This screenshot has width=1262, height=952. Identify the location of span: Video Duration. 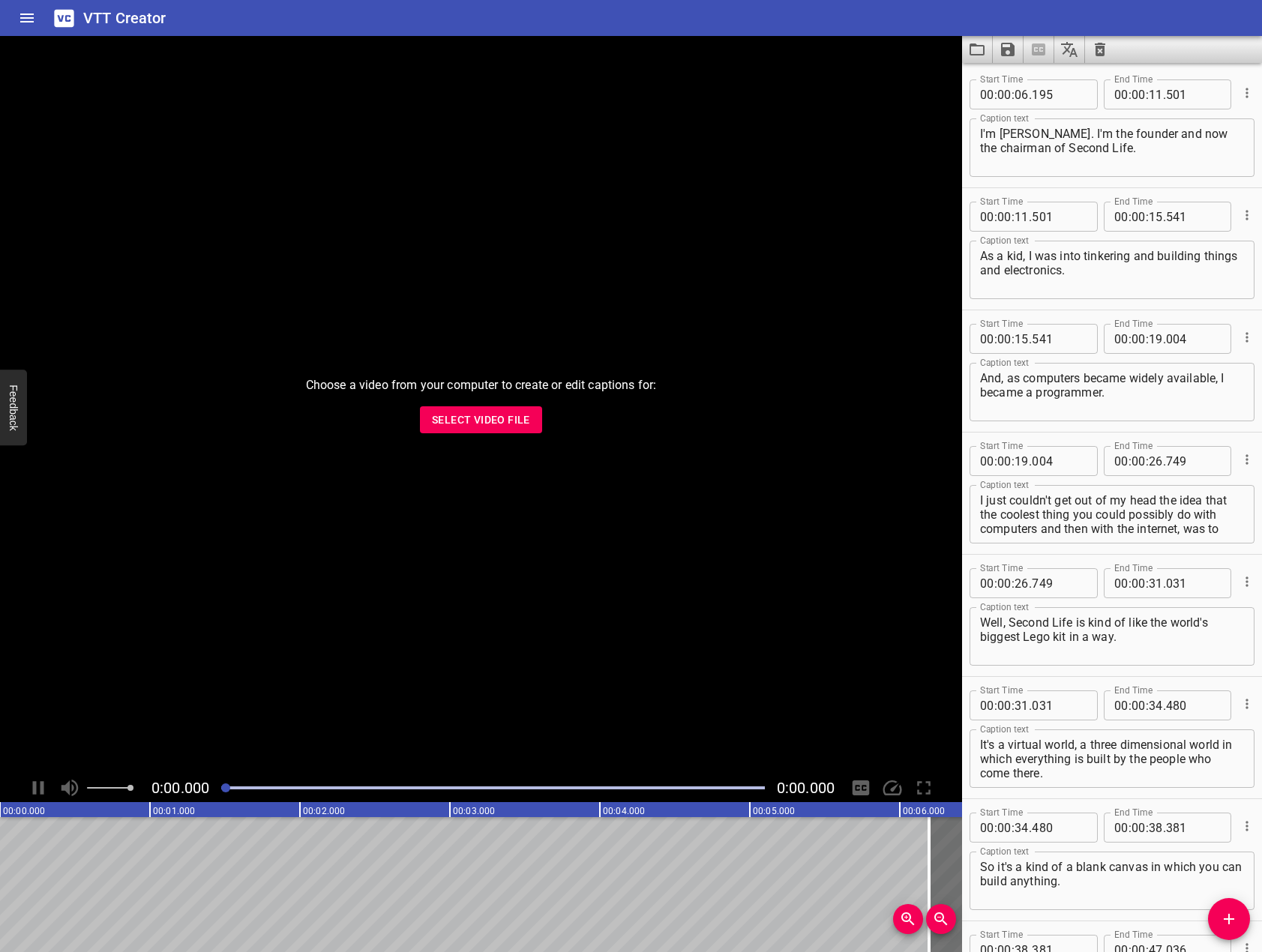
(805, 787).